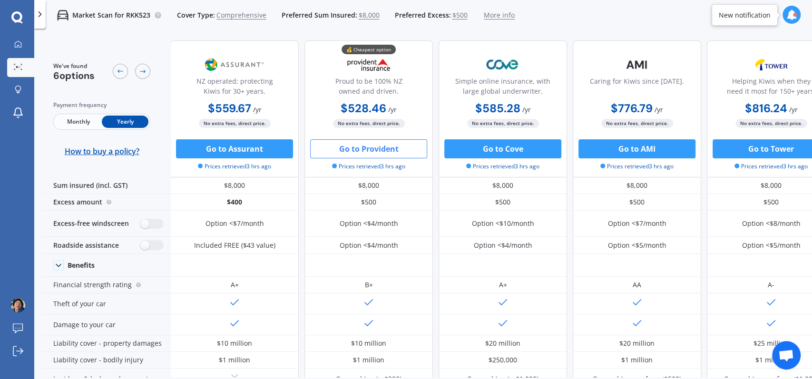  What do you see at coordinates (499, 15) in the screenshot?
I see `span: More info` at bounding box center [499, 15].